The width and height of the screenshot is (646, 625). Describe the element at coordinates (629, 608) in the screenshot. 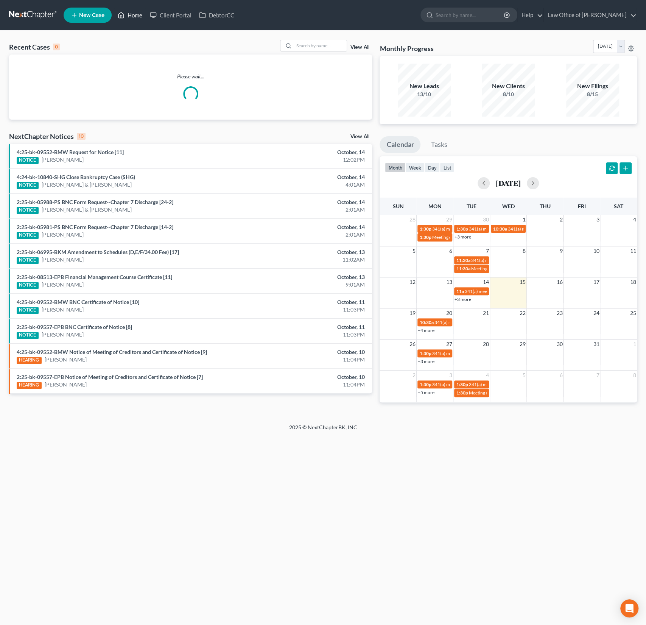

I see `div: Open Intercom Messenger` at that location.